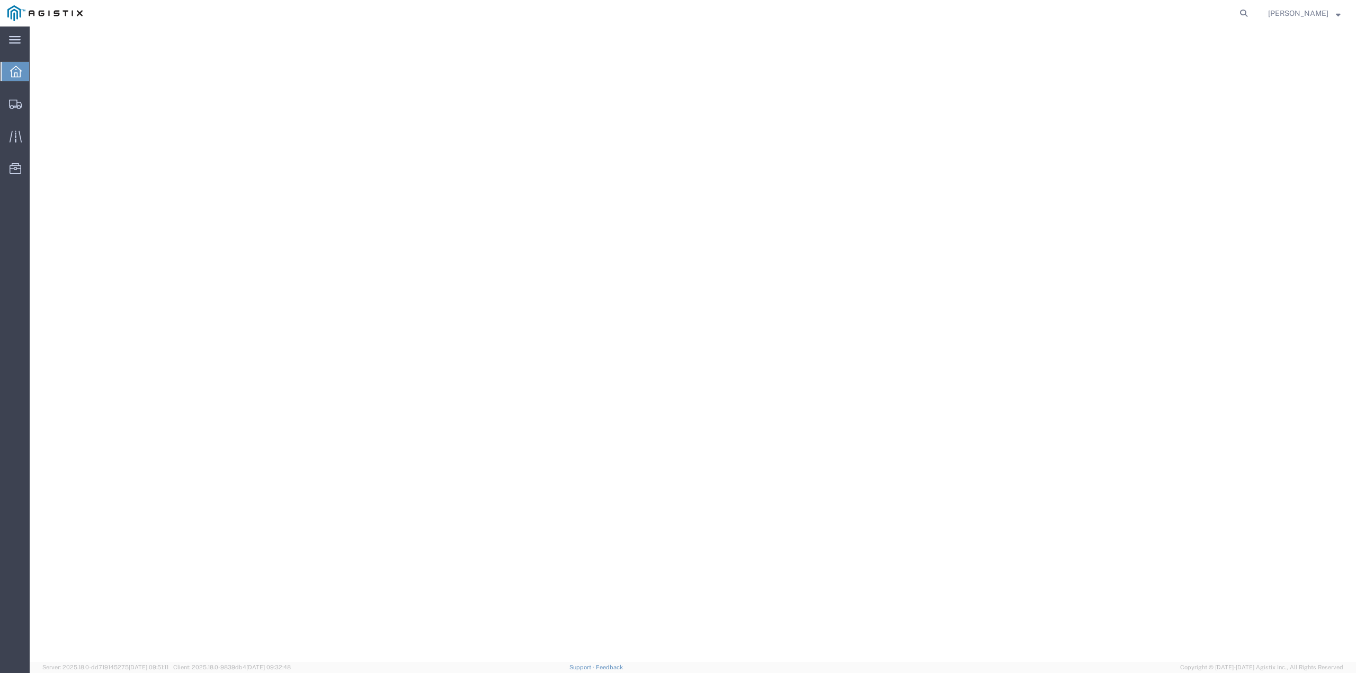 This screenshot has height=673, width=1356. Describe the element at coordinates (609, 667) in the screenshot. I see `a: Feedback` at that location.